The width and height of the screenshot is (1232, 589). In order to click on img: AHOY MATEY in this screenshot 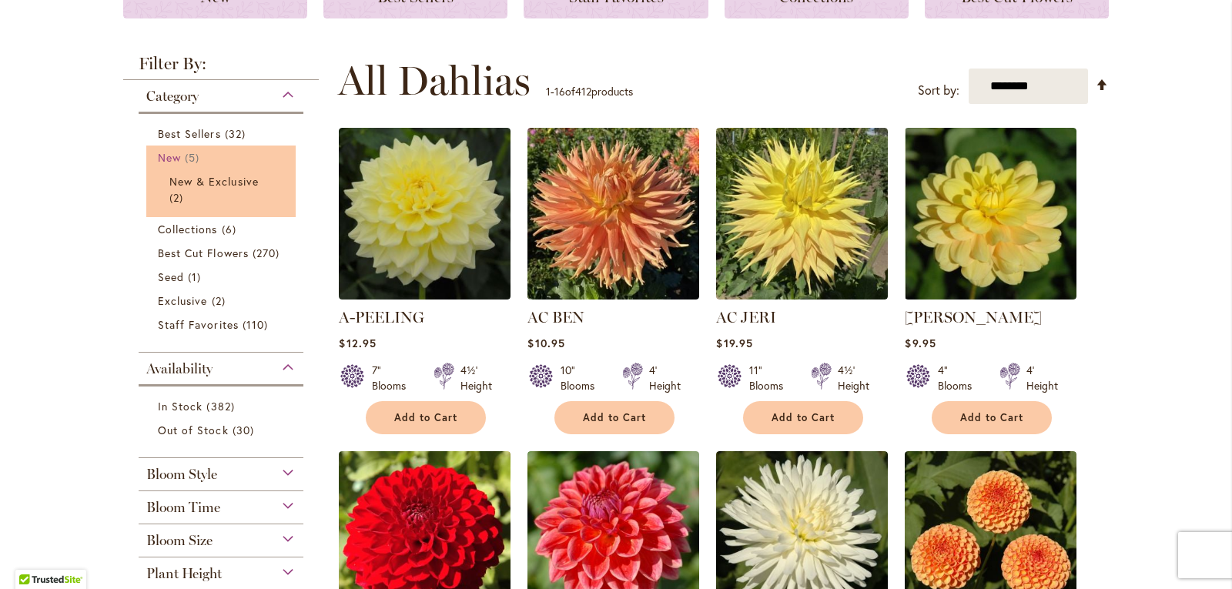, I will do `click(990, 213)`.